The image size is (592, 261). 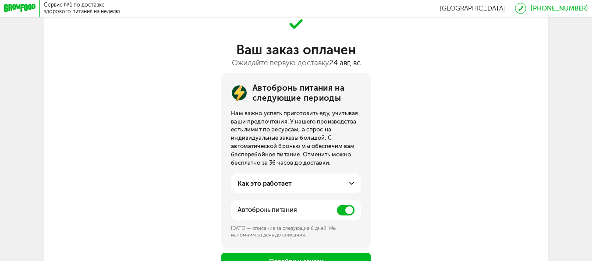 I want to click on p: Автобронь питания, so click(x=267, y=210).